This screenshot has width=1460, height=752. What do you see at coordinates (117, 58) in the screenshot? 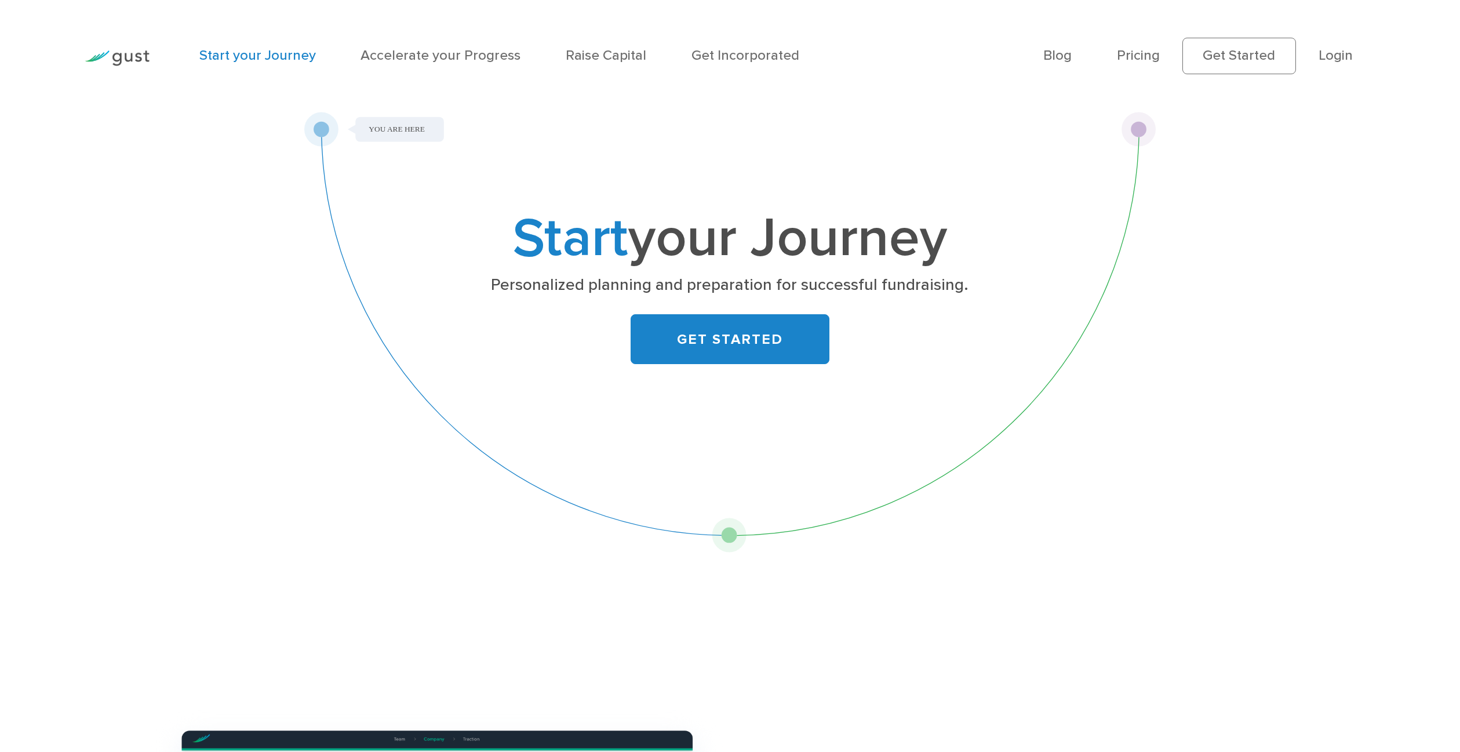
I see `img: Gust Logo` at bounding box center [117, 58].